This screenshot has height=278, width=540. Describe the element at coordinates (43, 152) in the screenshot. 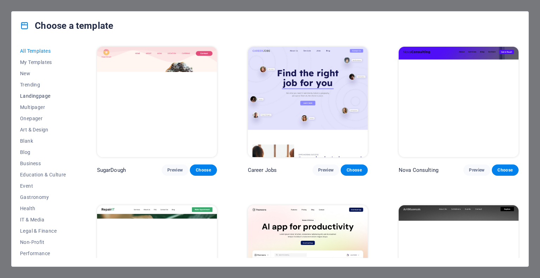

I see `span: Blog` at that location.